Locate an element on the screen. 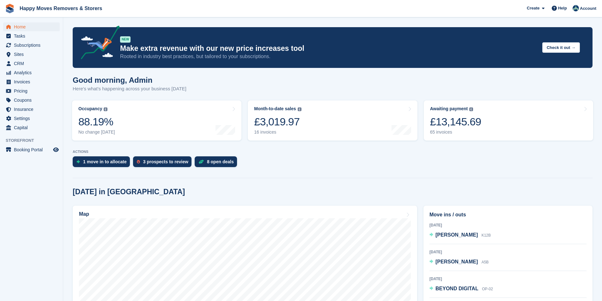 The height and width of the screenshot is (301, 602). div: 3 prospects to review is located at coordinates (166, 162).